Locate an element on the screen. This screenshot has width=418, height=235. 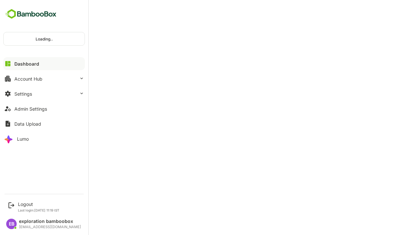
div: Data Upload is located at coordinates (28, 124).